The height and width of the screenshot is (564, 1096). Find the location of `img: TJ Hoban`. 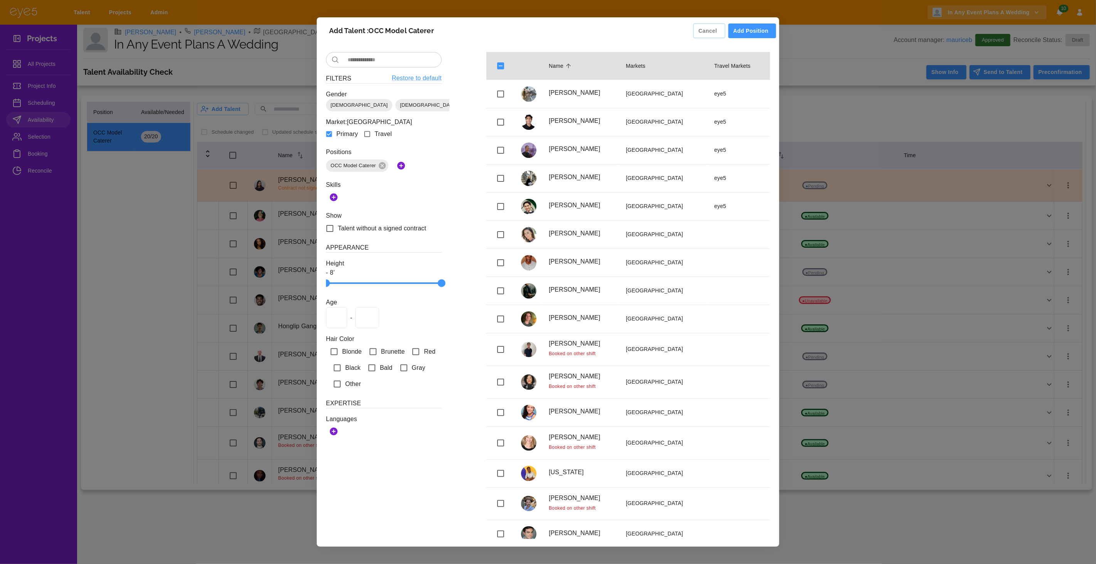

img: TJ Hoban is located at coordinates (529, 534).